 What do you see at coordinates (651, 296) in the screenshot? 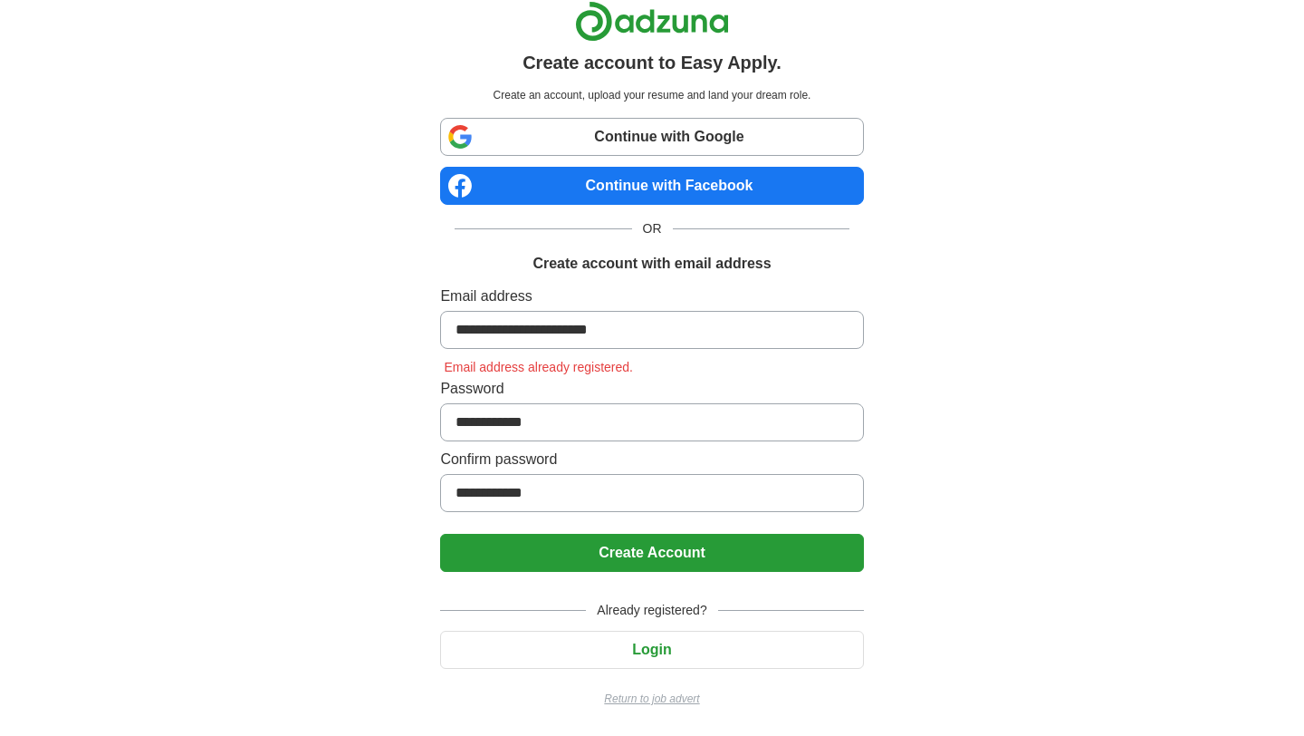
I see `label: Email address` at bounding box center [651, 296].